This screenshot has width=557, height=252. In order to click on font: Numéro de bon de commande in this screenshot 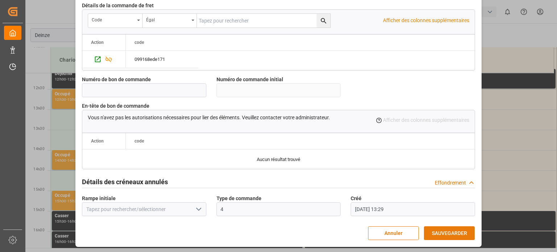, I will do `click(116, 79)`.